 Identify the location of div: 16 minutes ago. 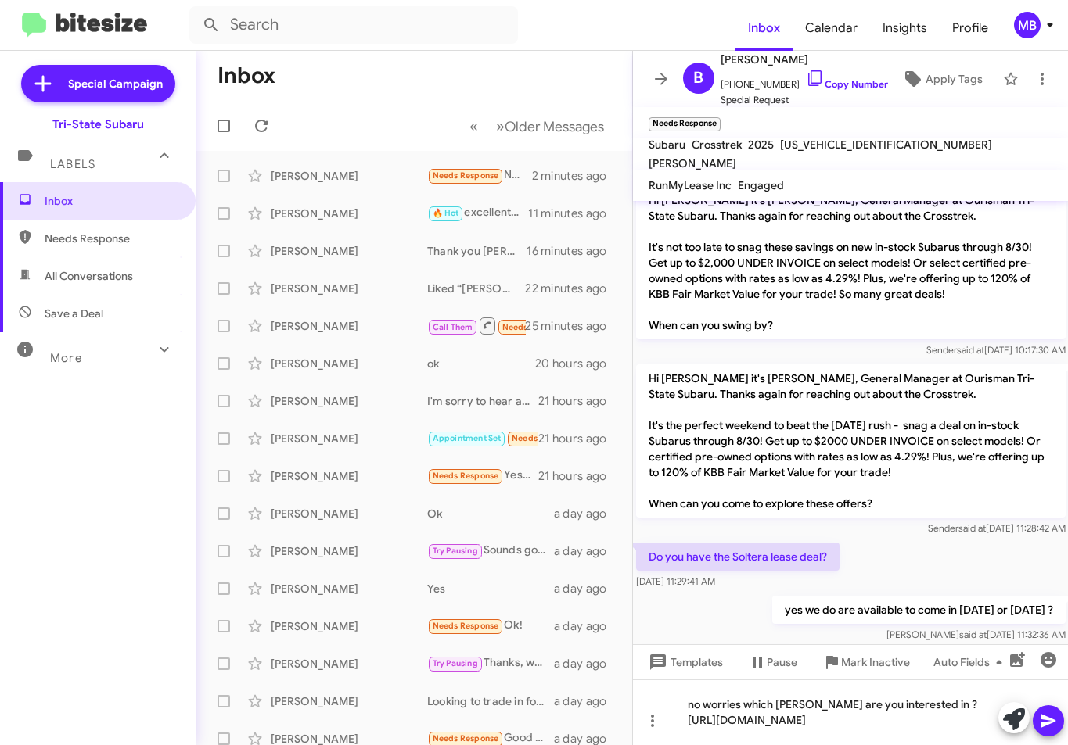
(573, 251).